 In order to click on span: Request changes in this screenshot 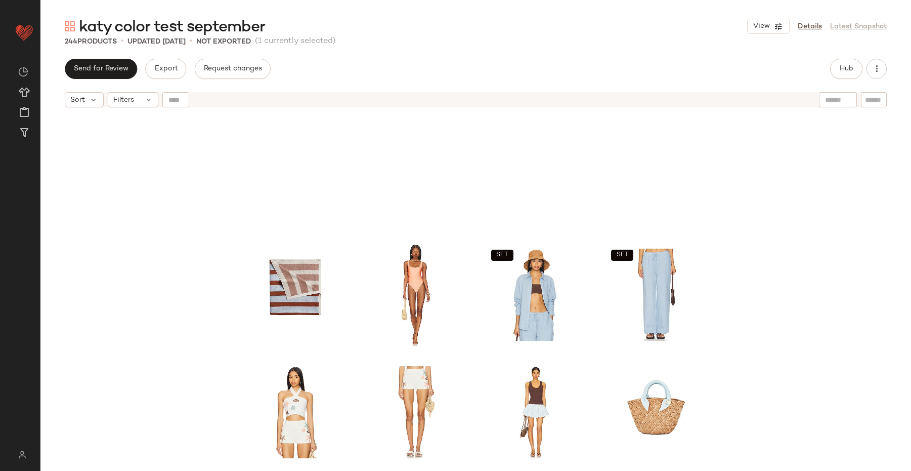, I will do `click(233, 69)`.